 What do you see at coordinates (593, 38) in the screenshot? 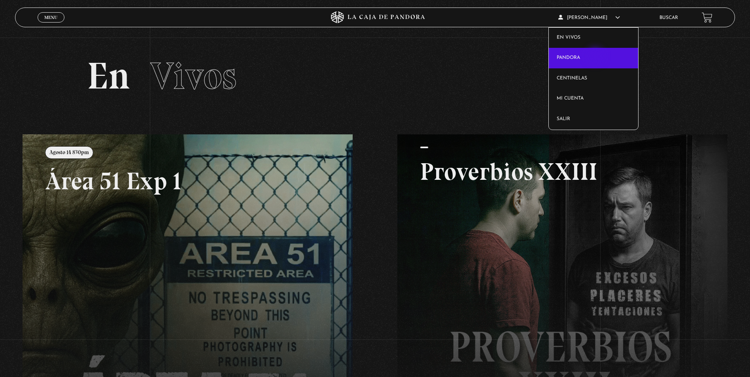
I see `a: En vivos` at bounding box center [593, 38].